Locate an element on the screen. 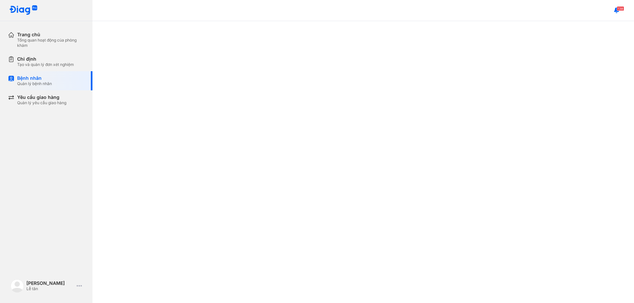 The width and height of the screenshot is (634, 303). div: Lễ tân is located at coordinates (50, 289).